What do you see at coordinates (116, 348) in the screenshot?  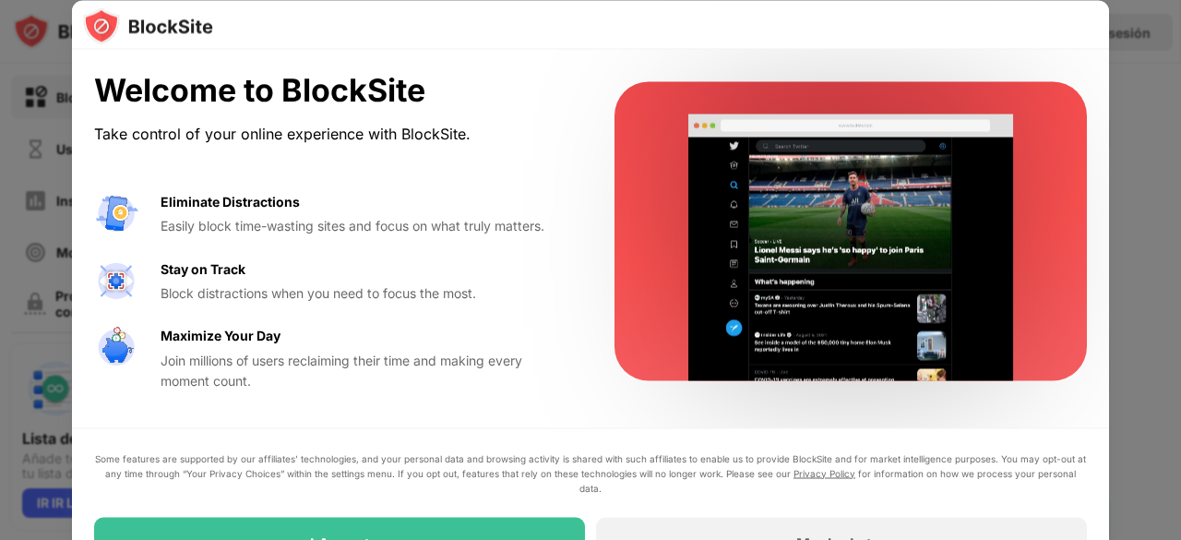 I see `img: value-safe-time.svg` at bounding box center [116, 348].